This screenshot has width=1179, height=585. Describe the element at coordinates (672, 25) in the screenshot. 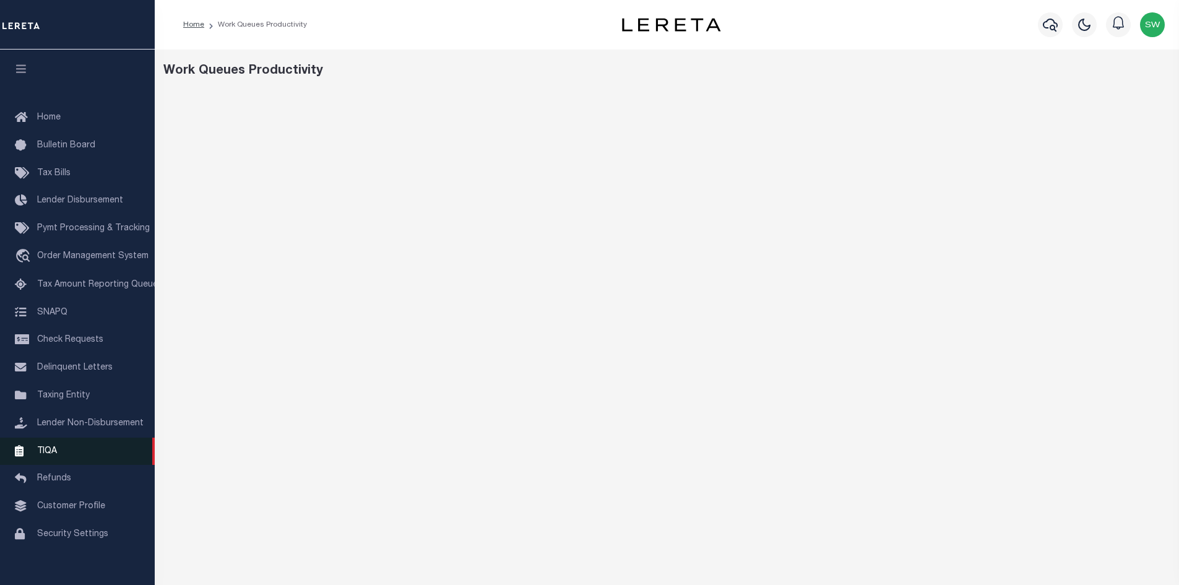

I see `img: logo-dark.svg` at that location.